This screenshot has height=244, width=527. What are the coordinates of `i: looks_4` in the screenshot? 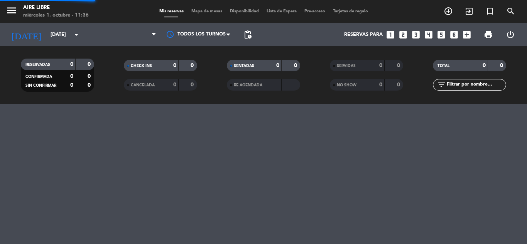 It's located at (429, 35).